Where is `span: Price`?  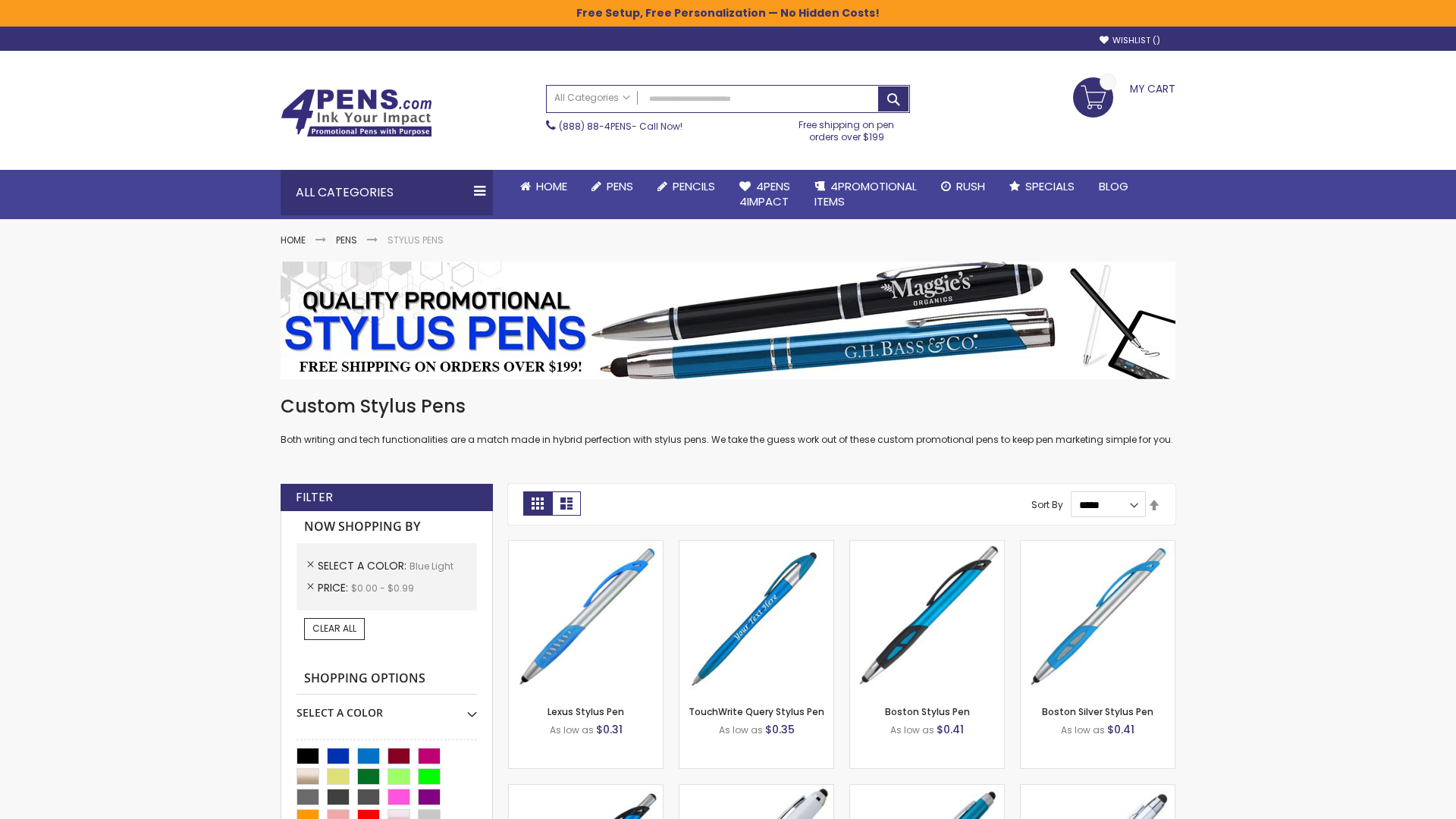 span: Price is located at coordinates (334, 588).